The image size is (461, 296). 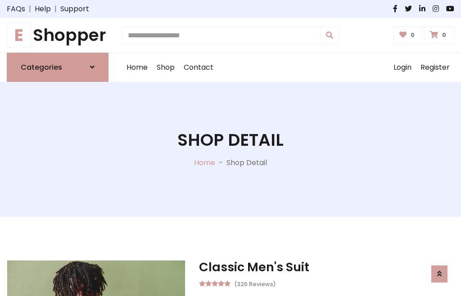 What do you see at coordinates (58, 35) in the screenshot?
I see `h1: Shopper` at bounding box center [58, 35].